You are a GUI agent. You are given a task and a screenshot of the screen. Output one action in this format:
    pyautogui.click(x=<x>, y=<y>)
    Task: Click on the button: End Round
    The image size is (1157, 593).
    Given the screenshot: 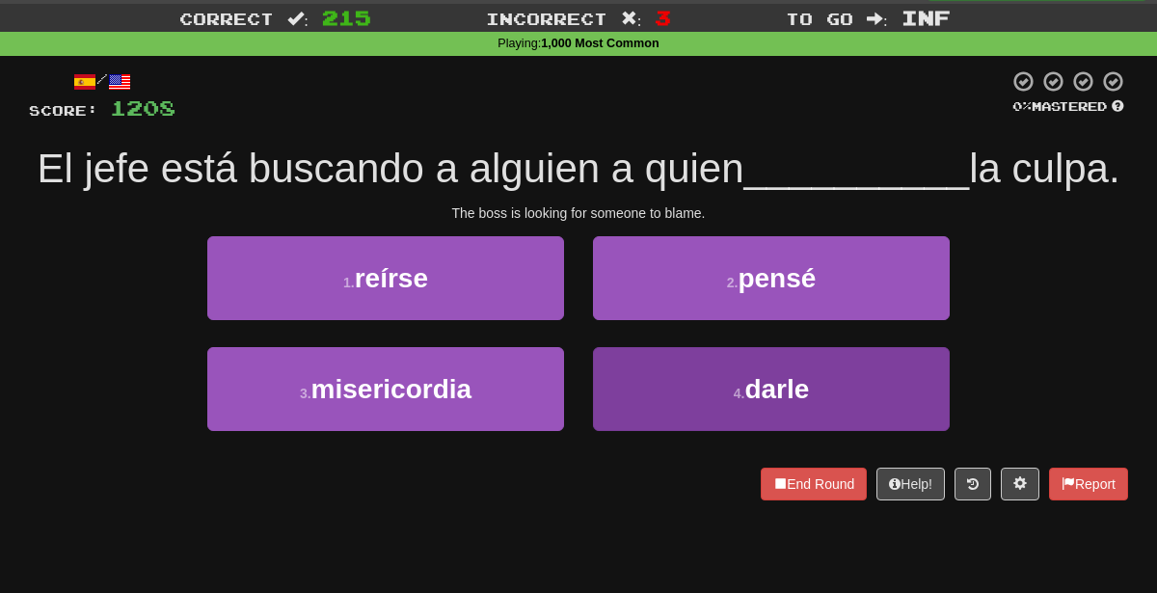 What is the action you would take?
    pyautogui.click(x=814, y=484)
    